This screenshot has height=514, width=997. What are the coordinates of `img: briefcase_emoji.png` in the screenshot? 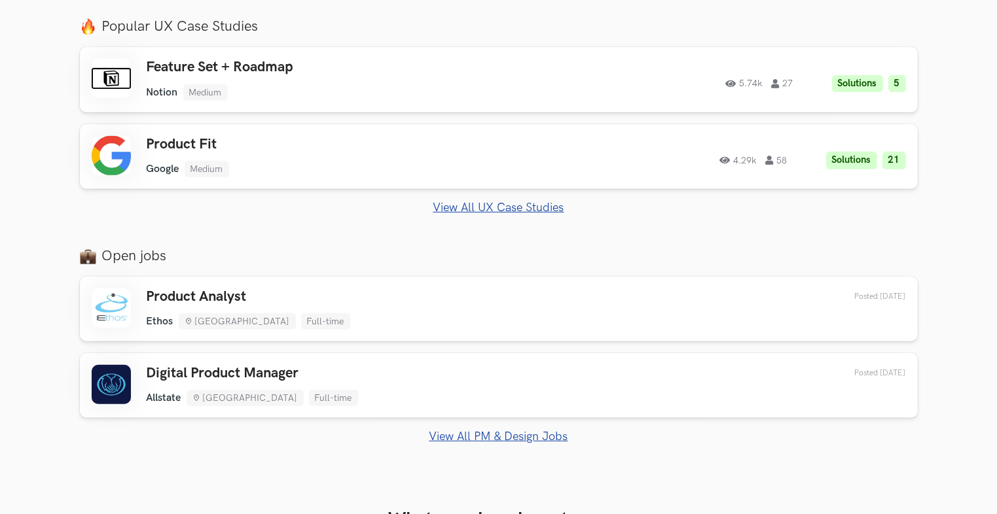 It's located at (88, 256).